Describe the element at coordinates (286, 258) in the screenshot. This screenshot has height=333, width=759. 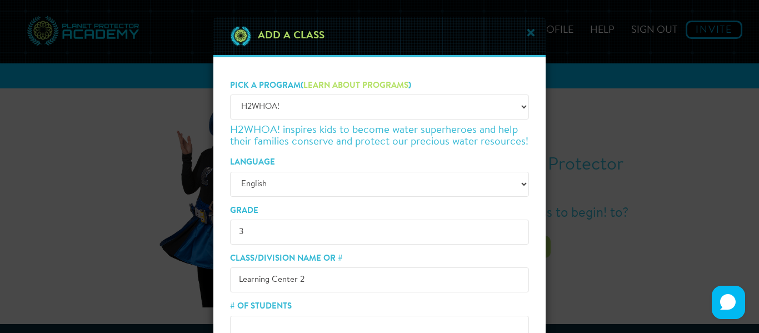
I see `label: Class/Division Name or #` at that location.